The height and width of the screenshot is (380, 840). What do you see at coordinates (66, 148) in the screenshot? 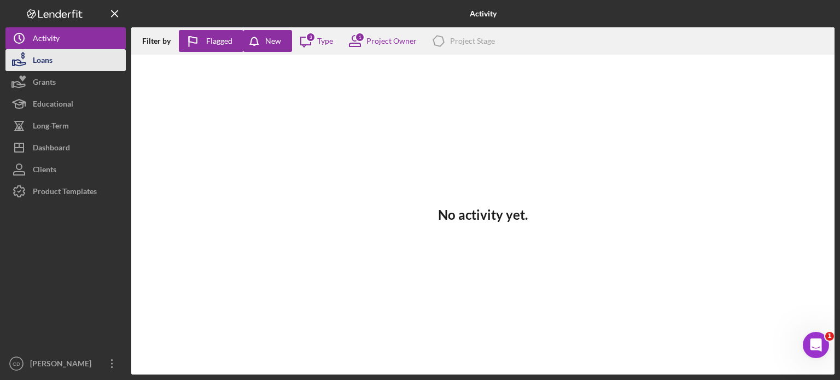
I see `button: Dashboard` at bounding box center [66, 148].